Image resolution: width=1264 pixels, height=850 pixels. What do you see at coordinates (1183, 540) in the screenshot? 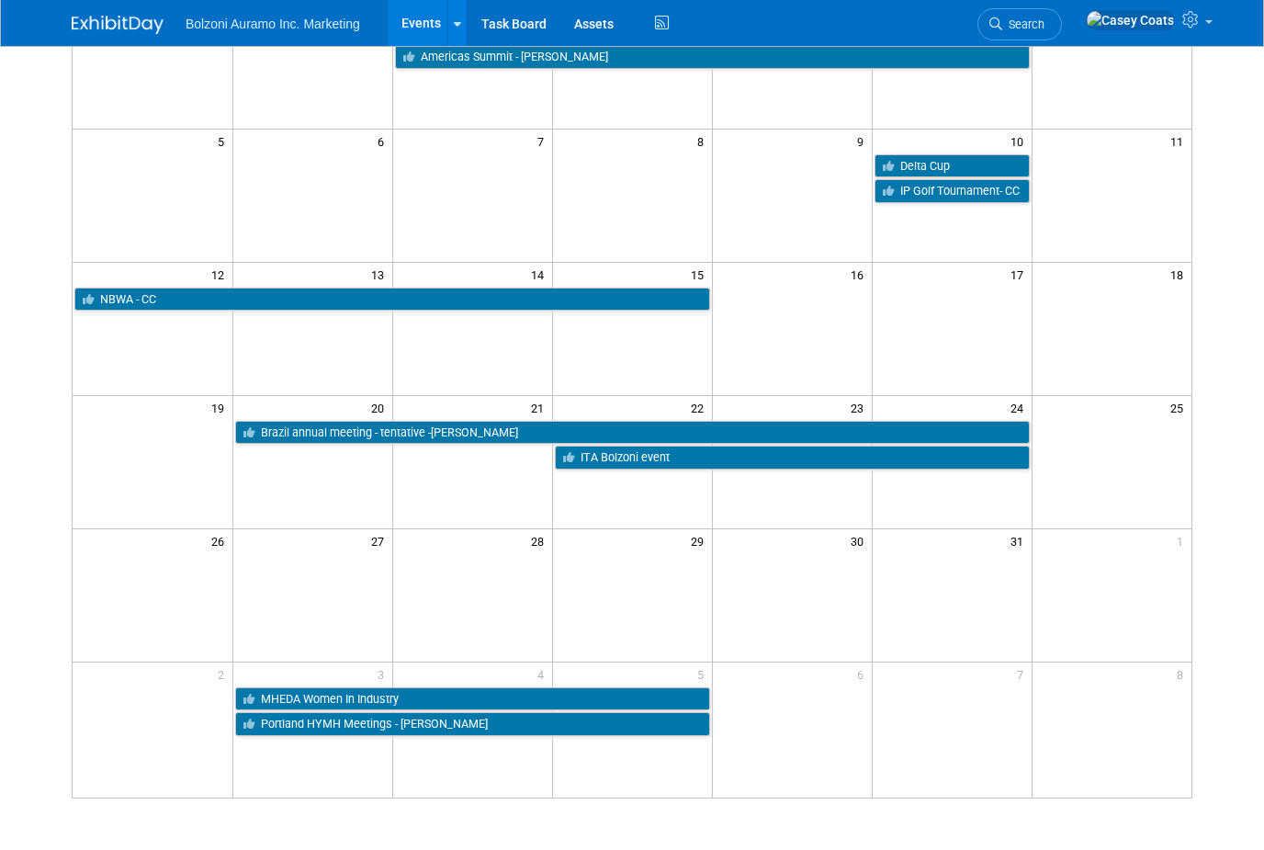
I see `span: 1` at bounding box center [1183, 540].